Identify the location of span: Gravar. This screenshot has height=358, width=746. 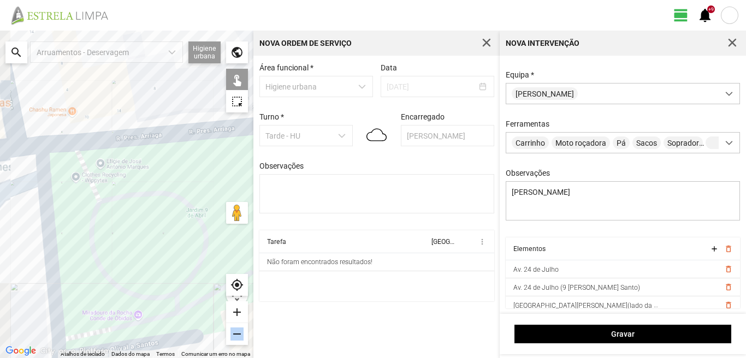
(623, 334).